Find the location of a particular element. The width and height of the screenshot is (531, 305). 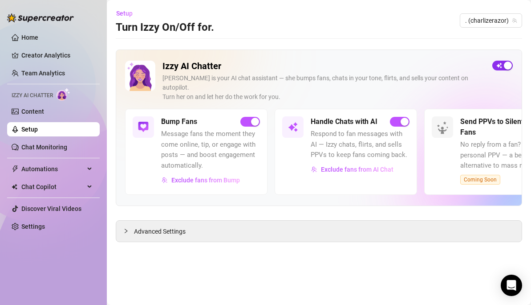

h5: Bump Fans is located at coordinates (179, 122).